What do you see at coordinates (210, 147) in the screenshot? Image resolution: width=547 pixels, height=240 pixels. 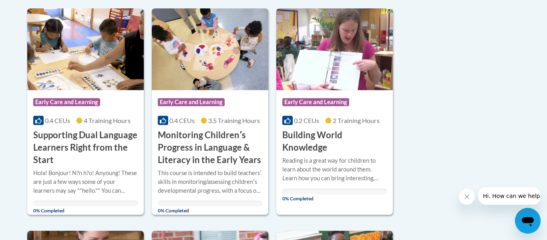 I see `h3: Monitoring Childrenʹs Progress in Language & Literacy in the Early Years` at bounding box center [210, 147].